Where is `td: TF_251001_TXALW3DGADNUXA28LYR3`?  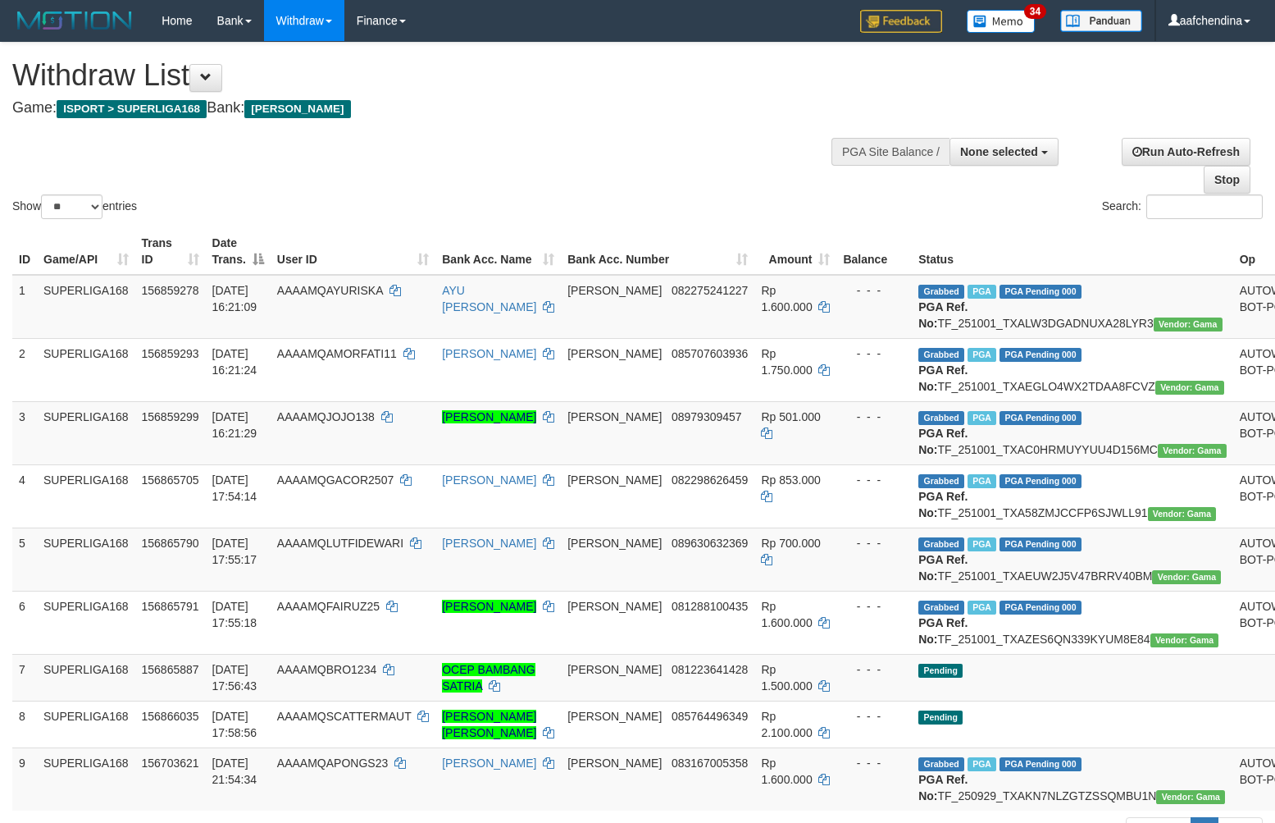
td: TF_251001_TXALW3DGADNUXA28LYR3 is located at coordinates (1073, 307).